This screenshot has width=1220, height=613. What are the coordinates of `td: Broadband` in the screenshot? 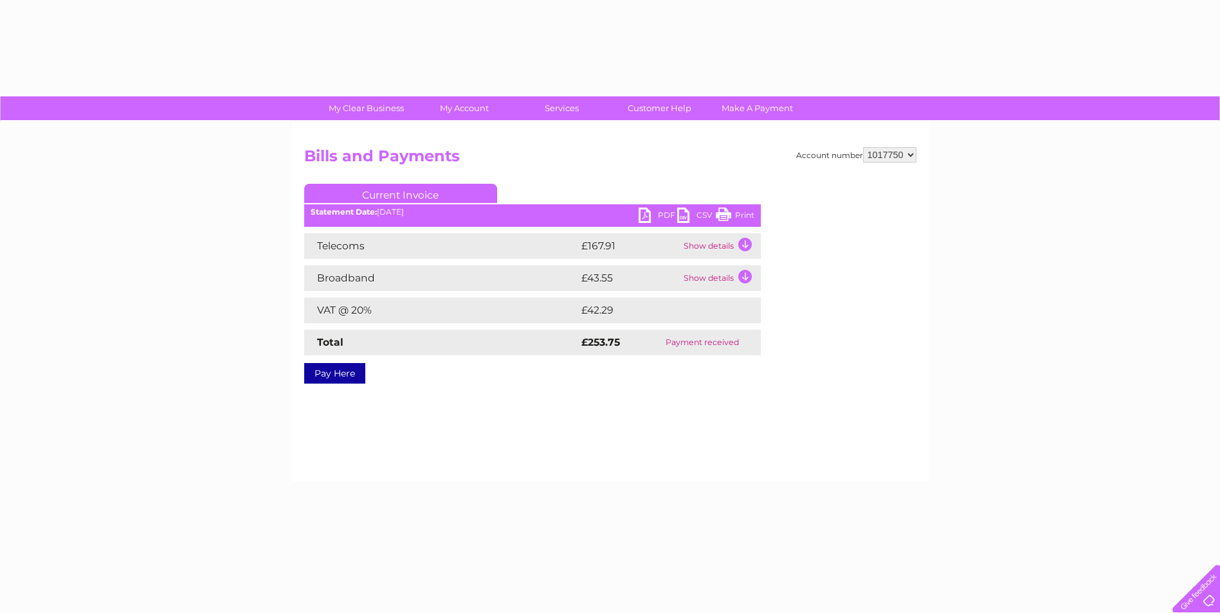 It's located at (441, 278).